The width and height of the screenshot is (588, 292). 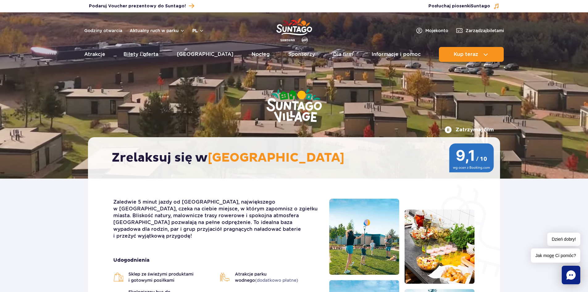 I want to click on span: Dzień dobry!, so click(x=563, y=239).